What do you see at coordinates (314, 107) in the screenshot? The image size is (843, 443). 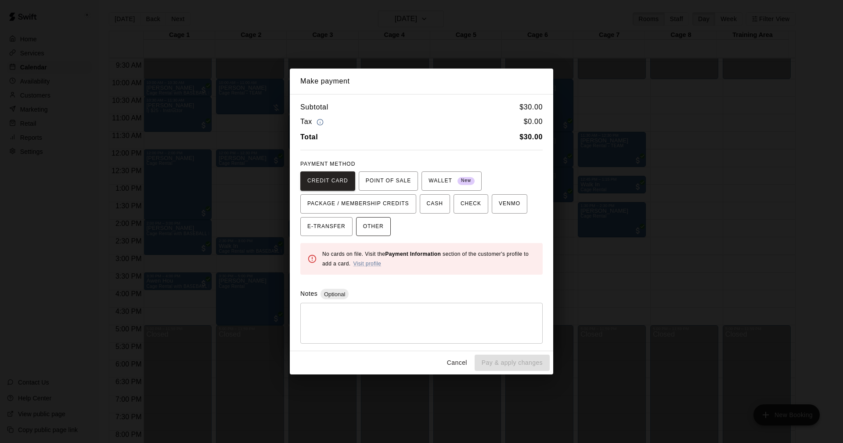 I see `h6: Subtotal` at bounding box center [314, 107].